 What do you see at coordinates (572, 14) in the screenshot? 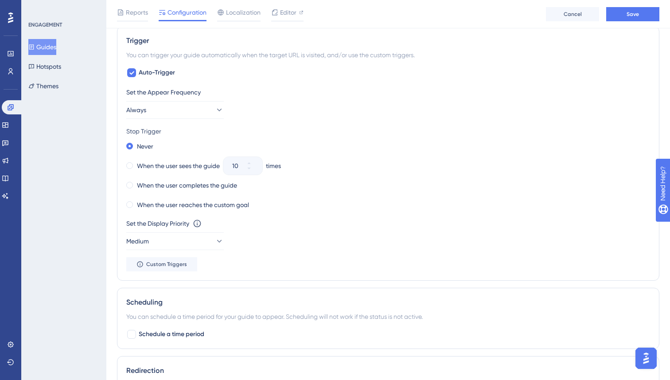
I see `span: Cancel` at bounding box center [572, 14].